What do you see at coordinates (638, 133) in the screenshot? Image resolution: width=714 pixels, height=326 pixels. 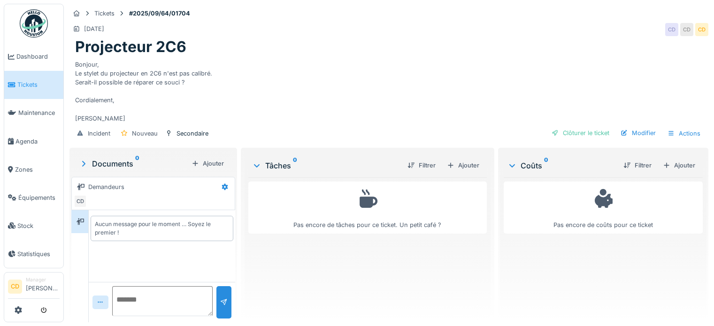 I see `div: Modifier` at bounding box center [638, 133].